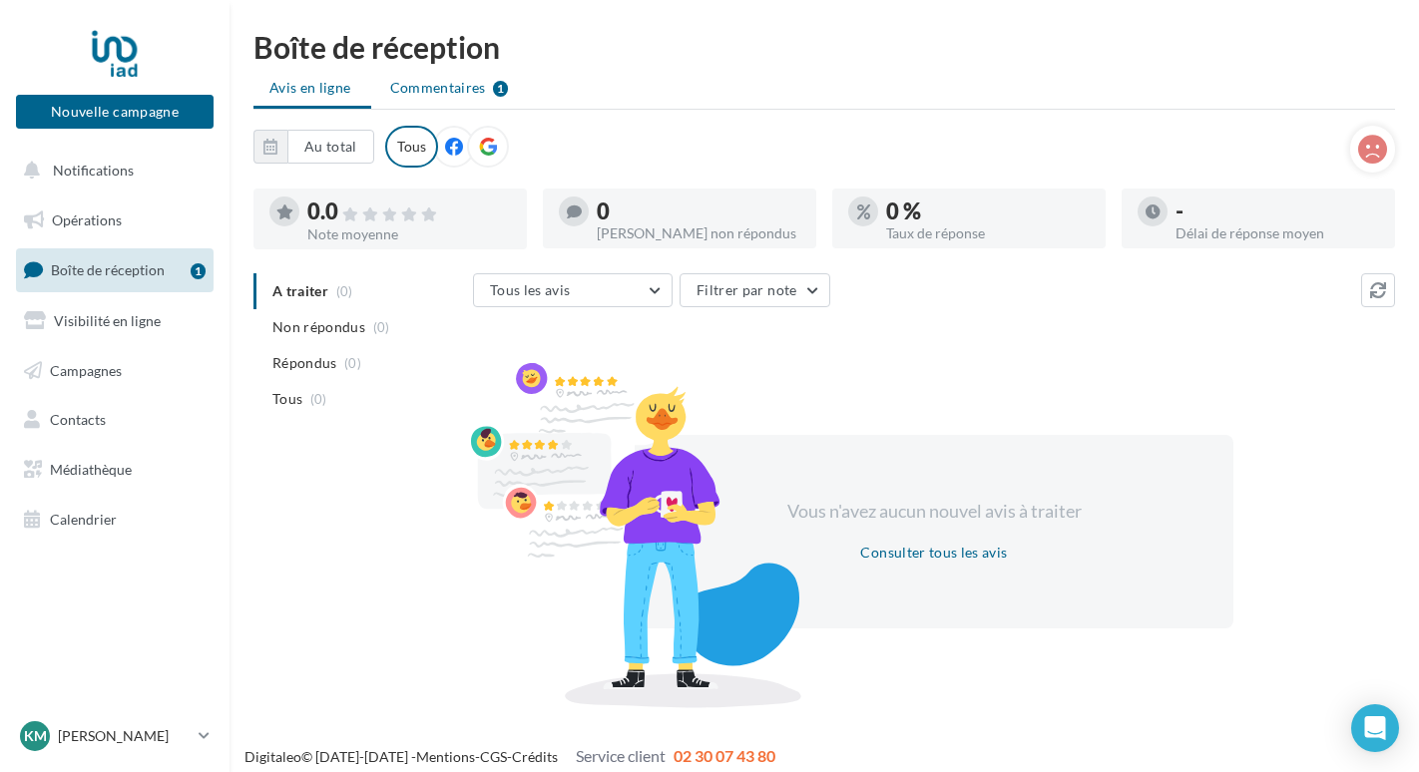 This screenshot has height=772, width=1419. What do you see at coordinates (725, 755) in the screenshot?
I see `span: 02 30 07 43 80` at bounding box center [725, 755].